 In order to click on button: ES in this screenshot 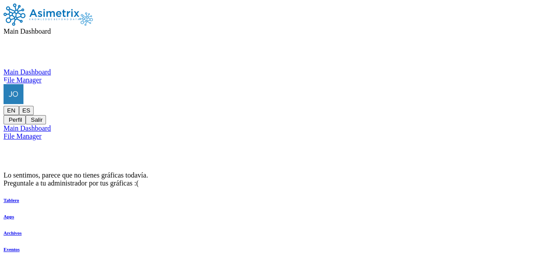, I will do `click(27, 110)`.